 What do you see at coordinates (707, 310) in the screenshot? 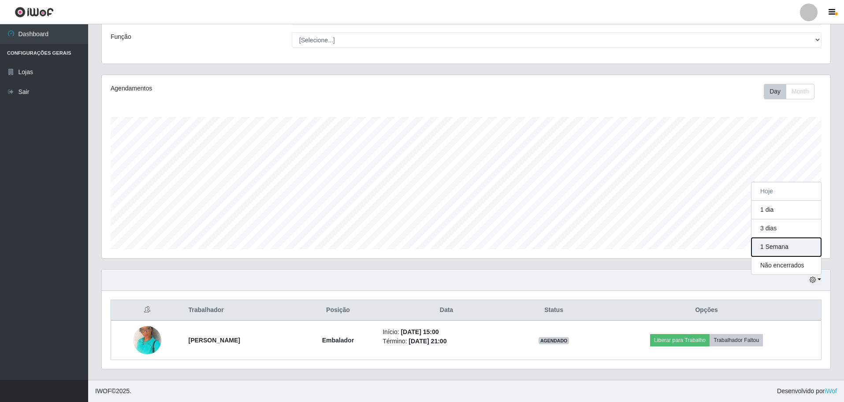
I see `th: Opções` at bounding box center [707, 310].